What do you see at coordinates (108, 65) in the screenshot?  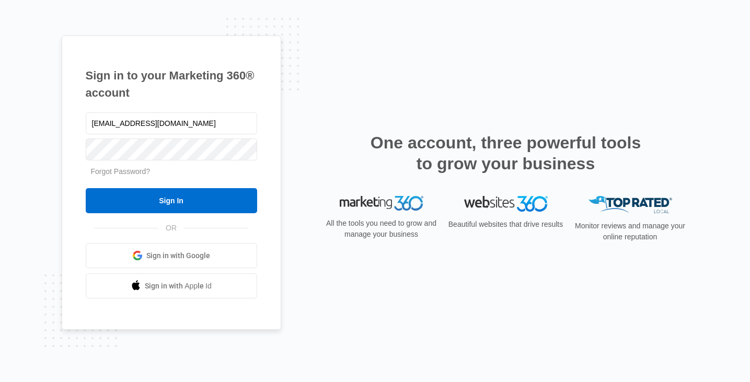 I see `img: tab_keywords_by_traffic_grey.svg` at bounding box center [108, 65].